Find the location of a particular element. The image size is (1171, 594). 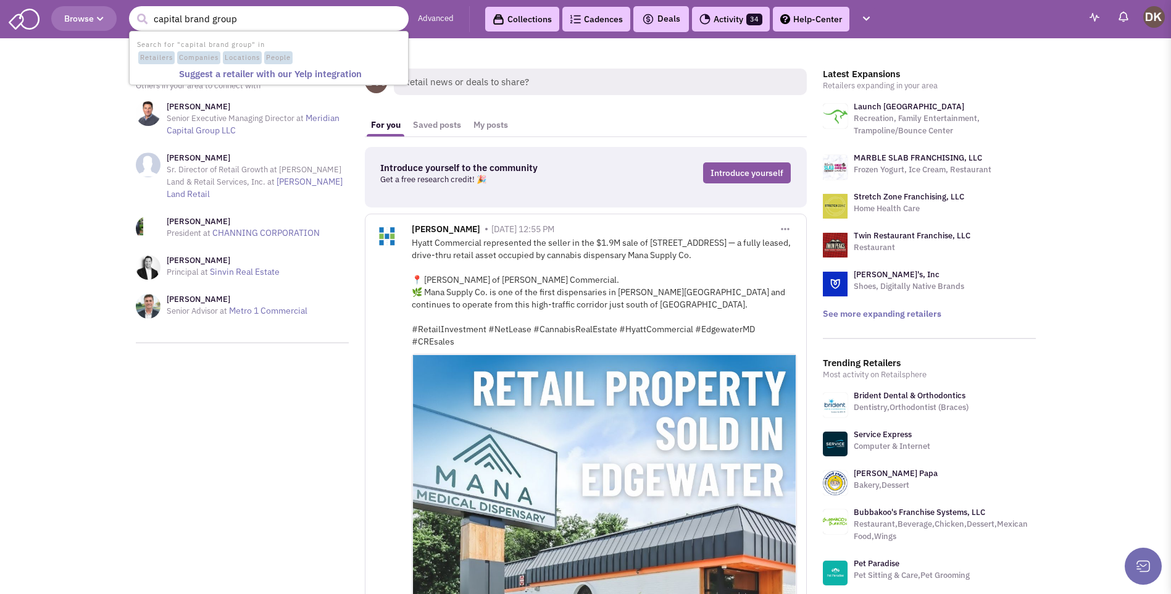

button: Deals is located at coordinates (661, 19).